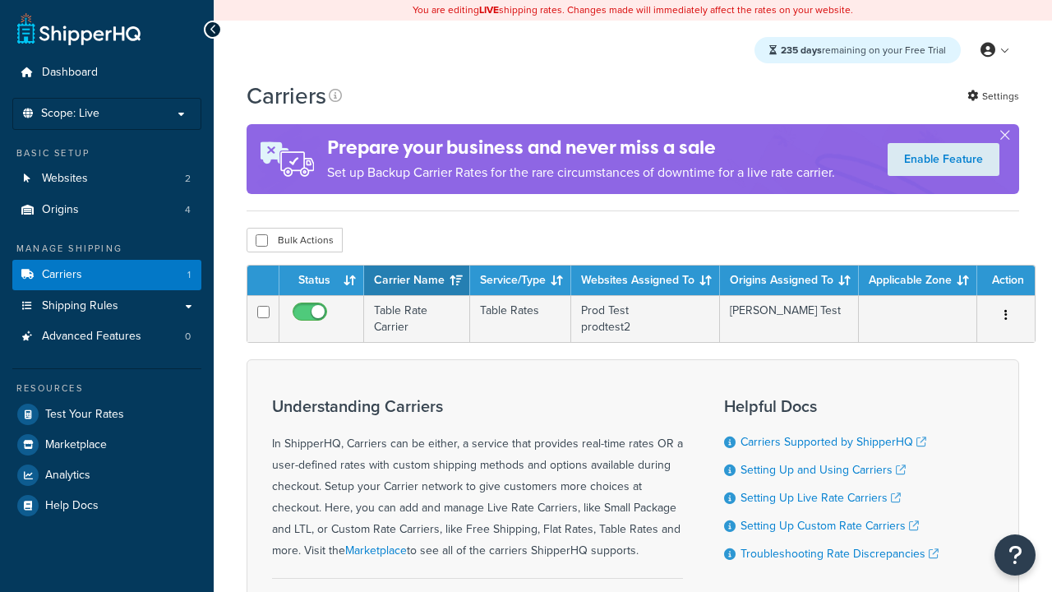  Describe the element at coordinates (107, 505) in the screenshot. I see `li: Help Docs` at that location.